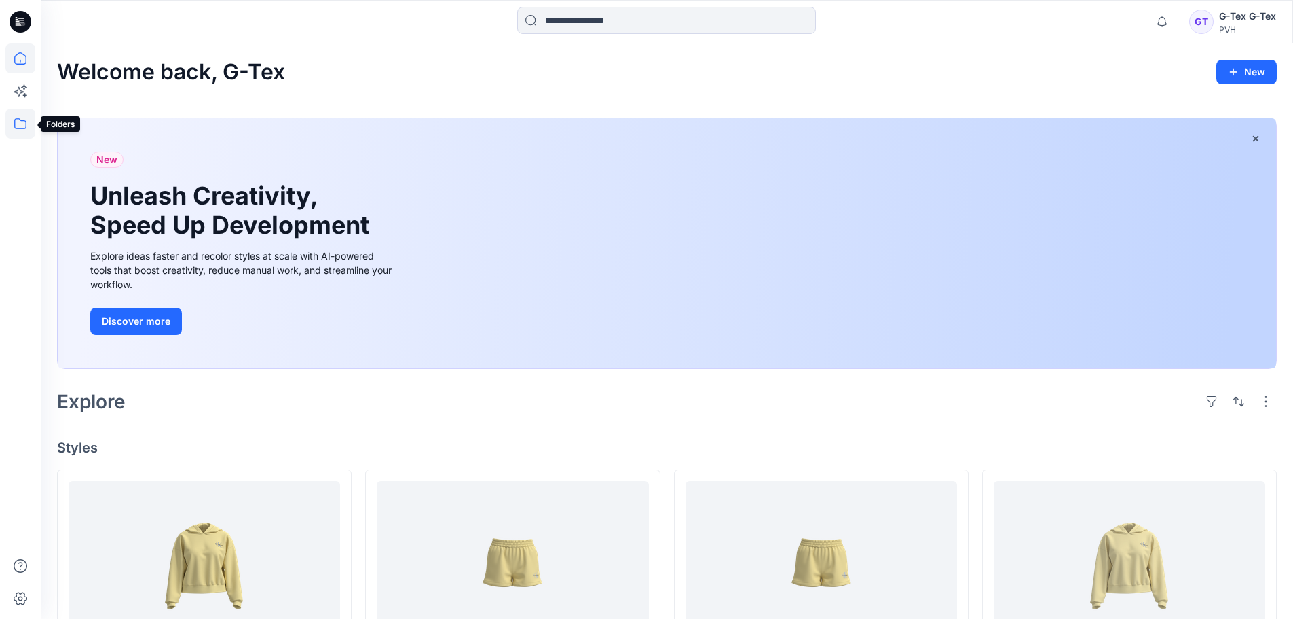 The width and height of the screenshot is (1293, 619). Describe the element at coordinates (243, 321) in the screenshot. I see `a: Discover more` at that location.